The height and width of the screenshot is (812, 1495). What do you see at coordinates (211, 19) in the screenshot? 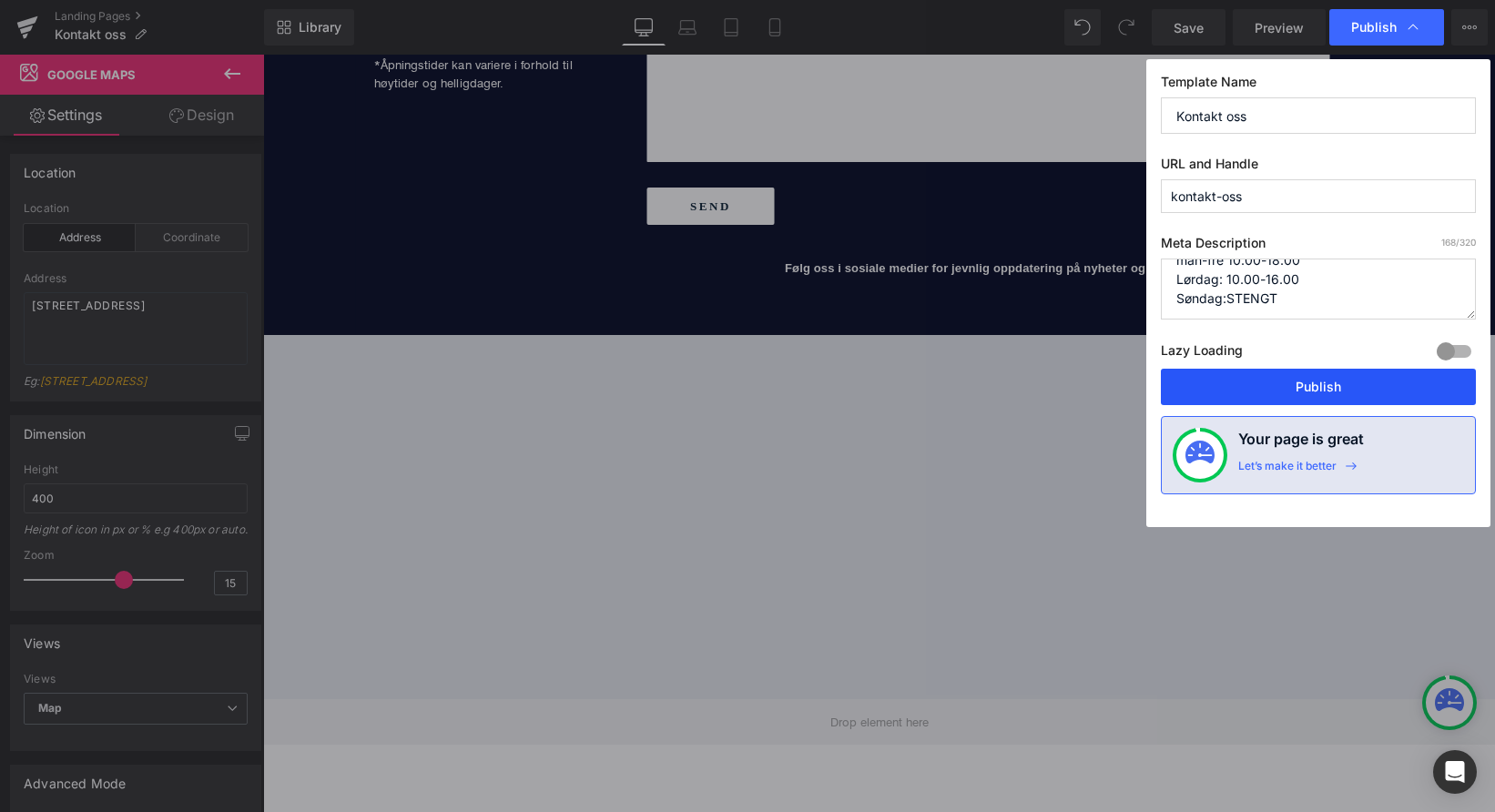
I see `span: *Åpningstider kan variere i forhold til høytider og helligdager.` at bounding box center [211, 19].